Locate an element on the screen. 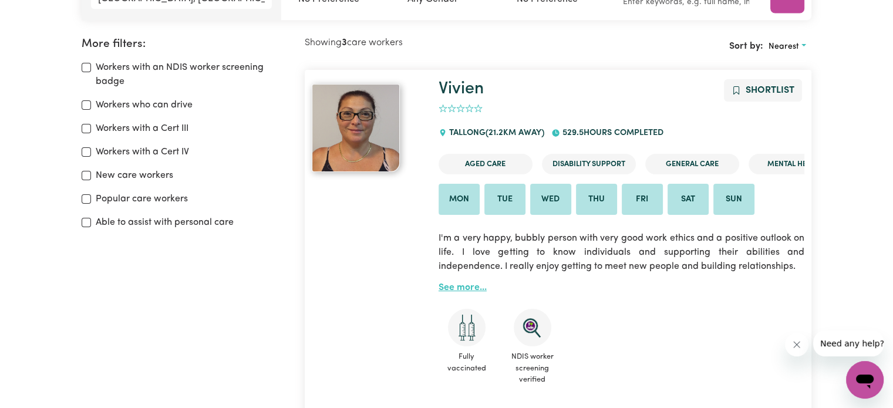  div: TALLONG is located at coordinates (495, 133).